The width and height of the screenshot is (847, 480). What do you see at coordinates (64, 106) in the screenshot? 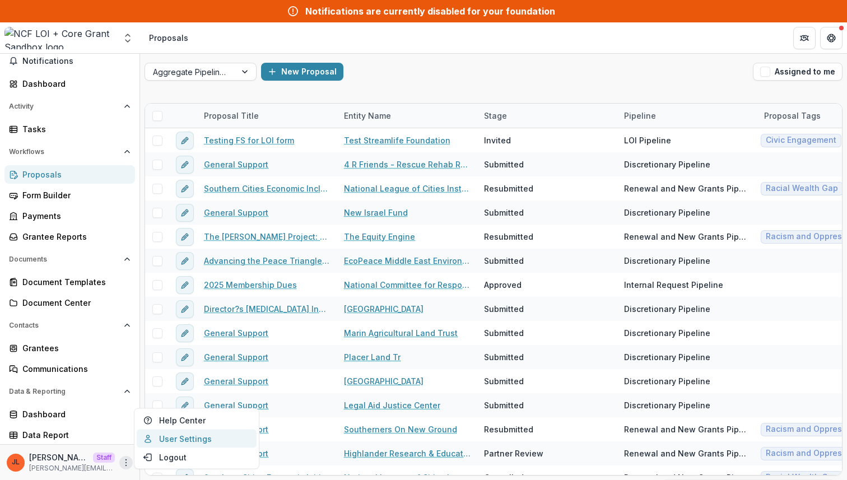
I see `span: Activity` at bounding box center [64, 106].